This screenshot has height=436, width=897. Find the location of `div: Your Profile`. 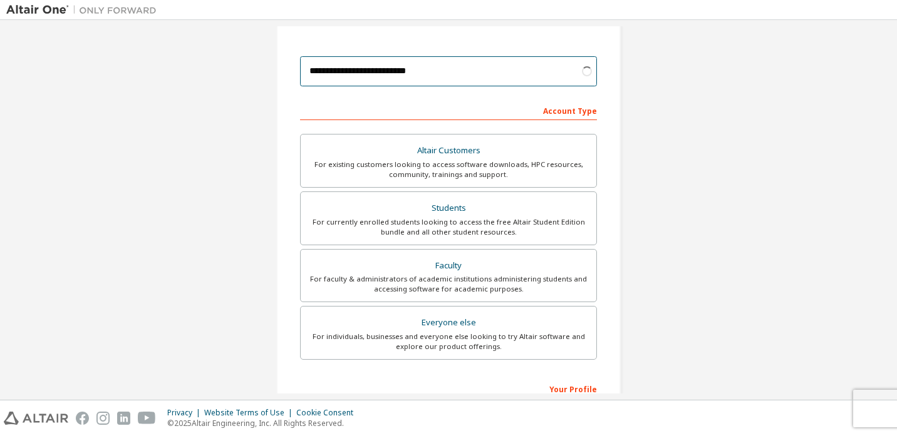

div: Your Profile is located at coordinates (448, 389).